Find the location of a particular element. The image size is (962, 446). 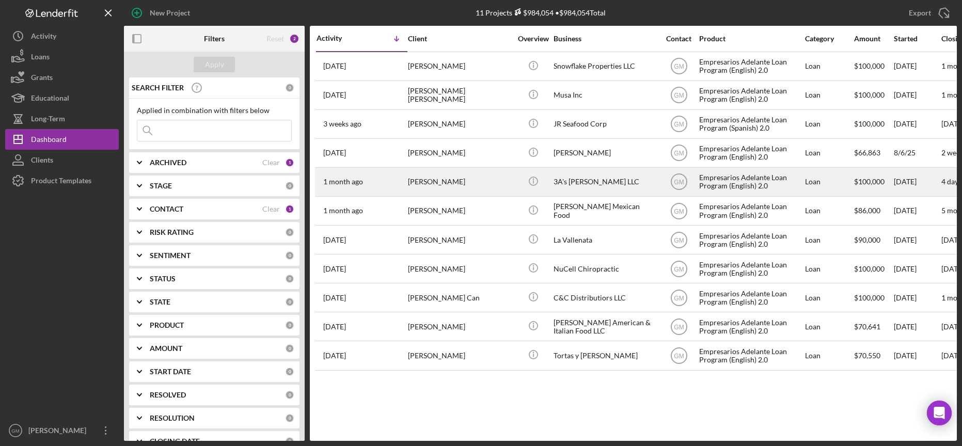

div: Overview is located at coordinates (533, 39).